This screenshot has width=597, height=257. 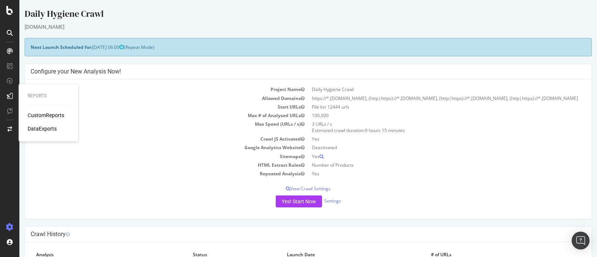 I want to click on td: Start URLs, so click(x=150, y=107).